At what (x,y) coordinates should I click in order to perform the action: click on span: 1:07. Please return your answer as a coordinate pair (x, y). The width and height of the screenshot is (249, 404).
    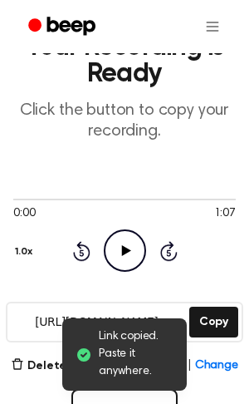
    Looking at the image, I should click on (225, 214).